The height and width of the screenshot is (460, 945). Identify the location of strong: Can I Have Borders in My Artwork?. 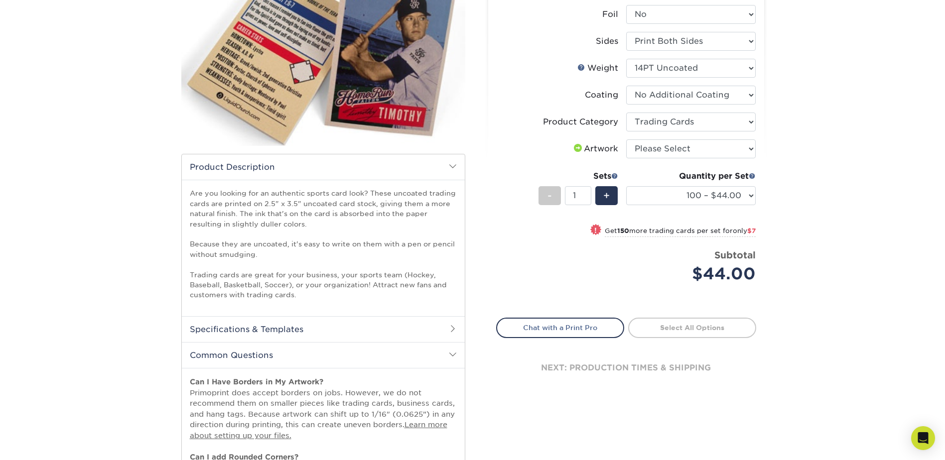
(257, 382).